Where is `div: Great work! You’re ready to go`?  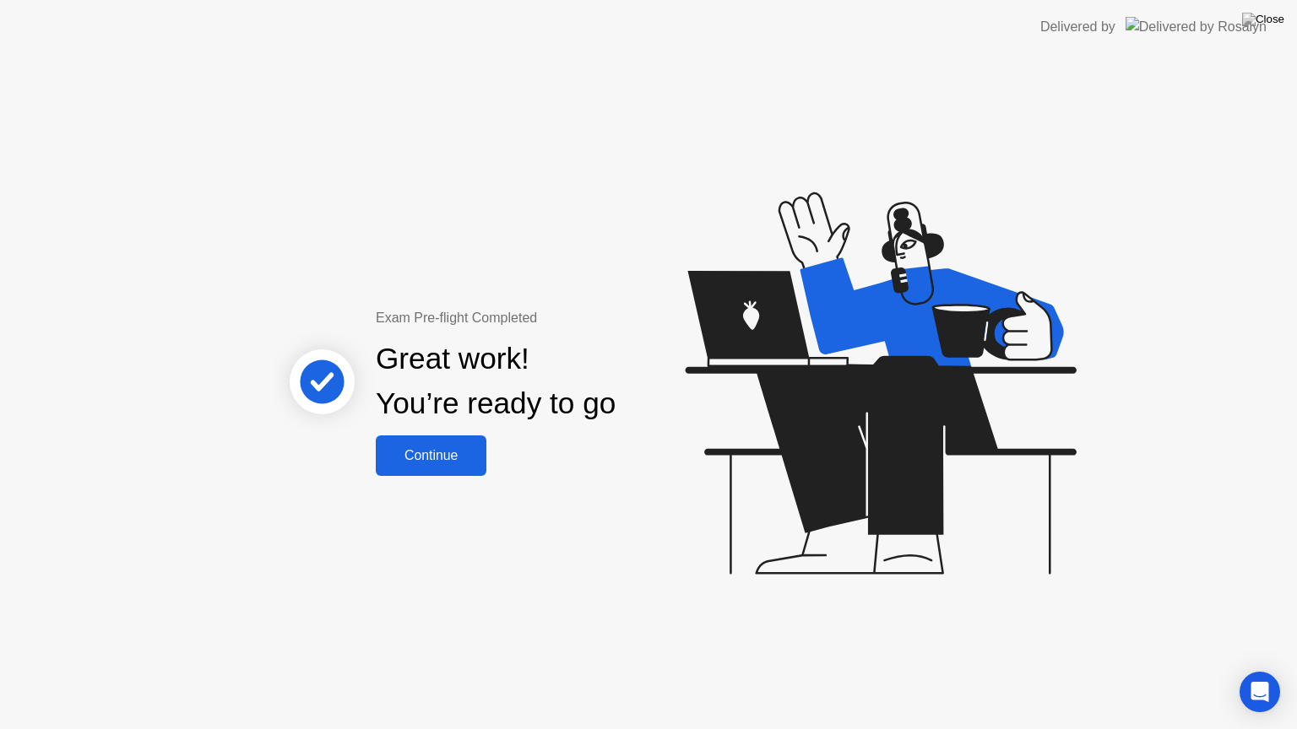 div: Great work! You’re ready to go is located at coordinates (496, 382).